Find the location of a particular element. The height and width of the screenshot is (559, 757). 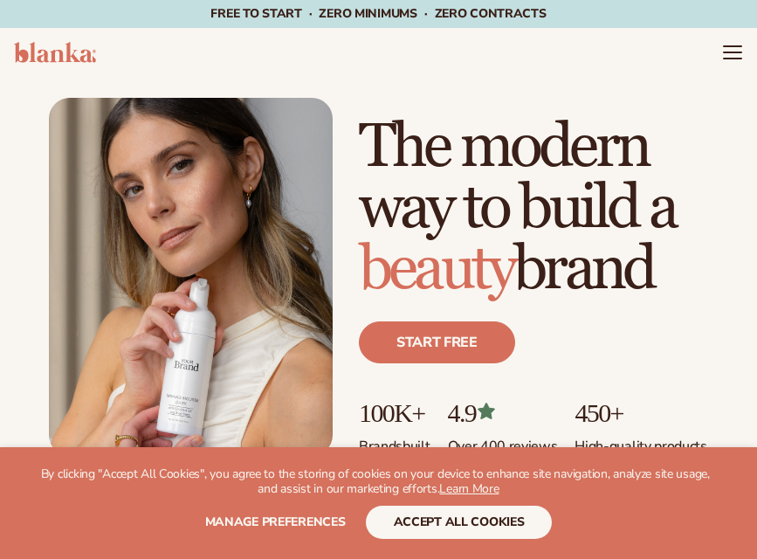

p: Brands built is located at coordinates (395, 441).